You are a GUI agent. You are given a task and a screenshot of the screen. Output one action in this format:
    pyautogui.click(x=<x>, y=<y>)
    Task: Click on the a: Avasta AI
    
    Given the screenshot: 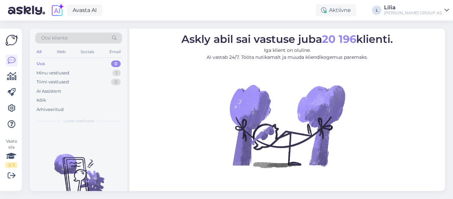 What is the action you would take?
    pyautogui.click(x=85, y=10)
    